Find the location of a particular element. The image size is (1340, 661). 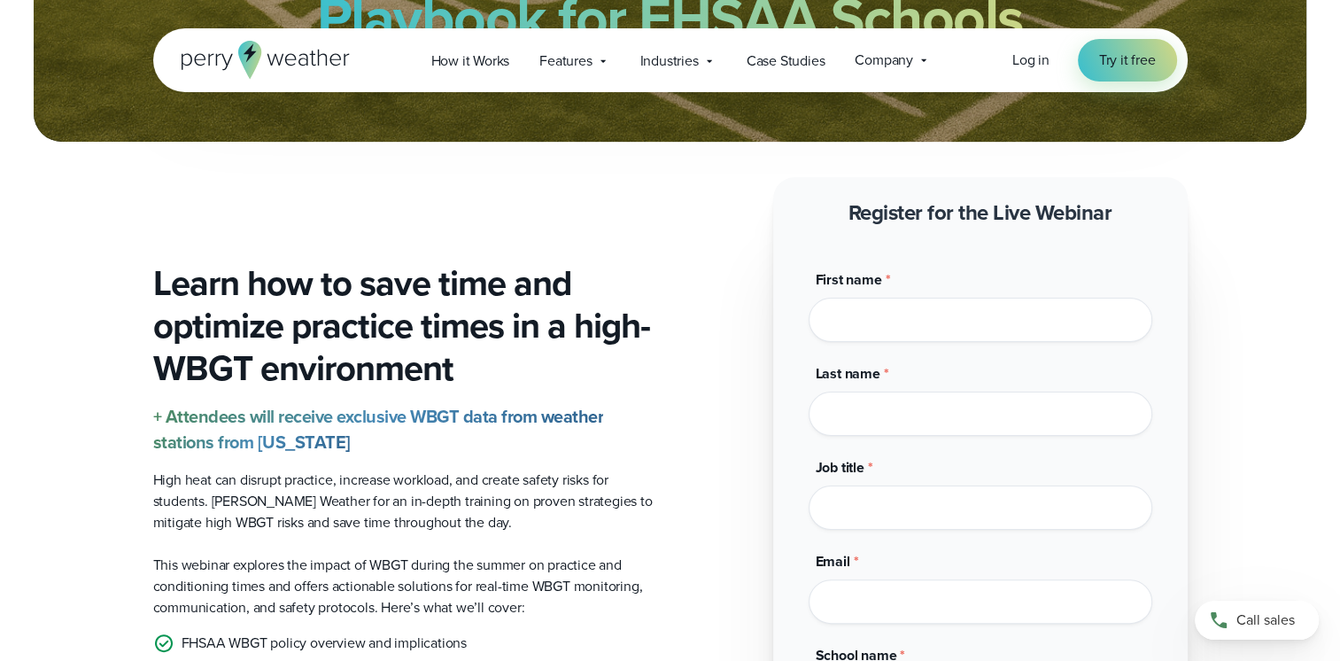

span: How it Works is located at coordinates (470, 61).